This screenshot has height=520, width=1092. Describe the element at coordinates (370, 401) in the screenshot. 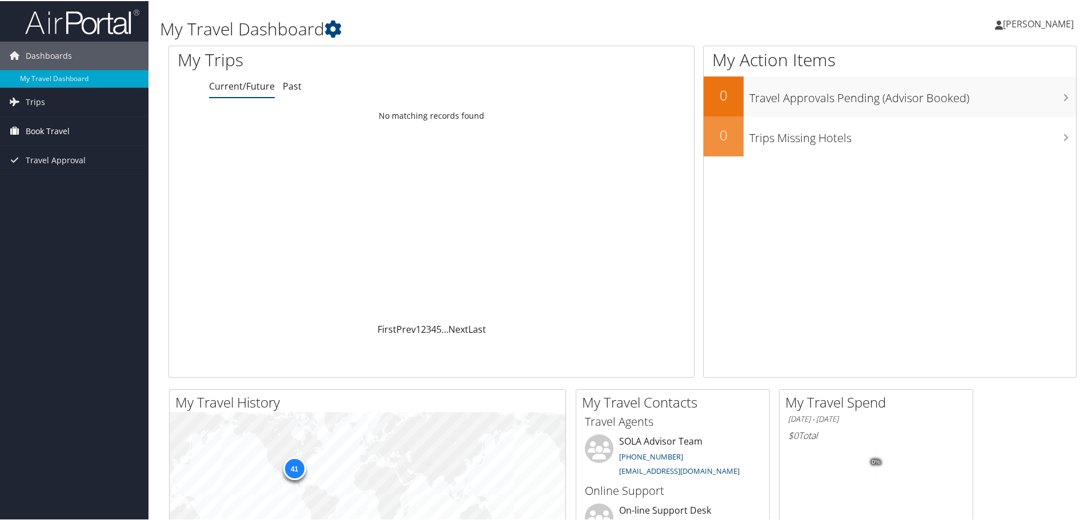

I see `h2: My Travel History` at that location.